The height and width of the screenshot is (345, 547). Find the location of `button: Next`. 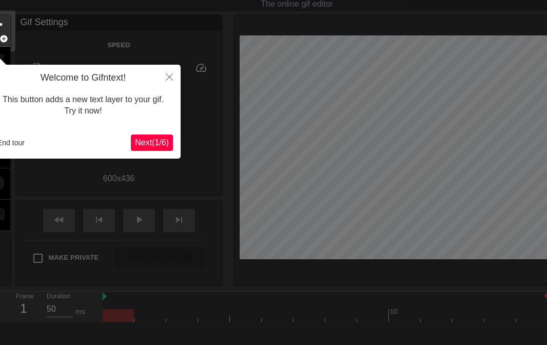

button: Next is located at coordinates (152, 143).